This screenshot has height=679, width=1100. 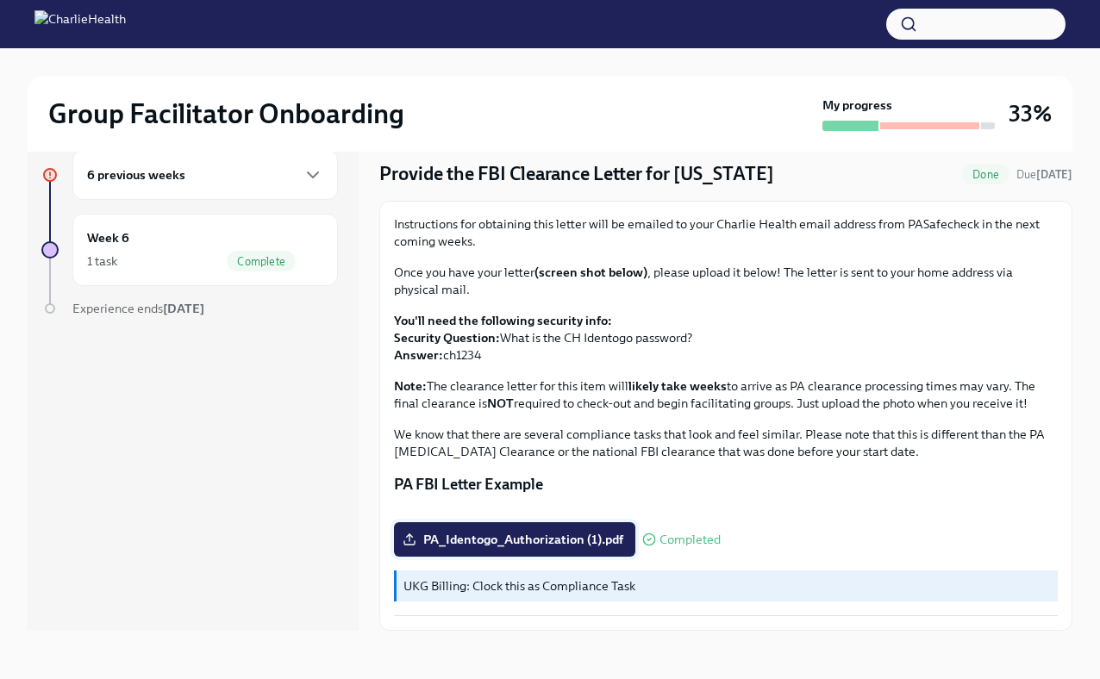 I want to click on strong: NOT, so click(x=500, y=403).